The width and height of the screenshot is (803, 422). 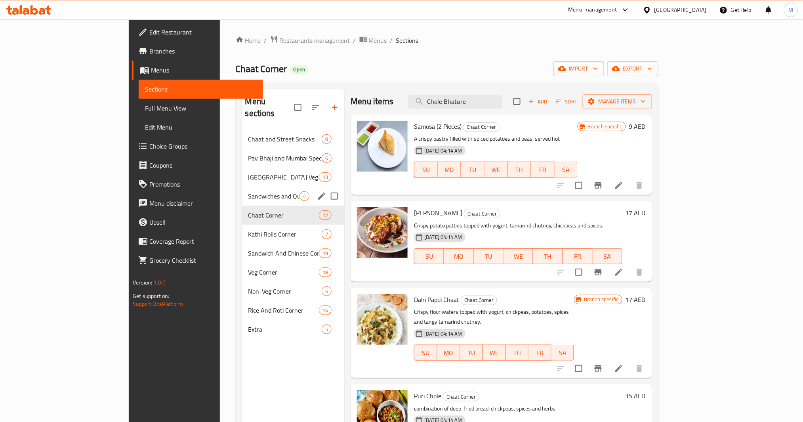 I want to click on button: Branch-specific-item, so click(x=598, y=272).